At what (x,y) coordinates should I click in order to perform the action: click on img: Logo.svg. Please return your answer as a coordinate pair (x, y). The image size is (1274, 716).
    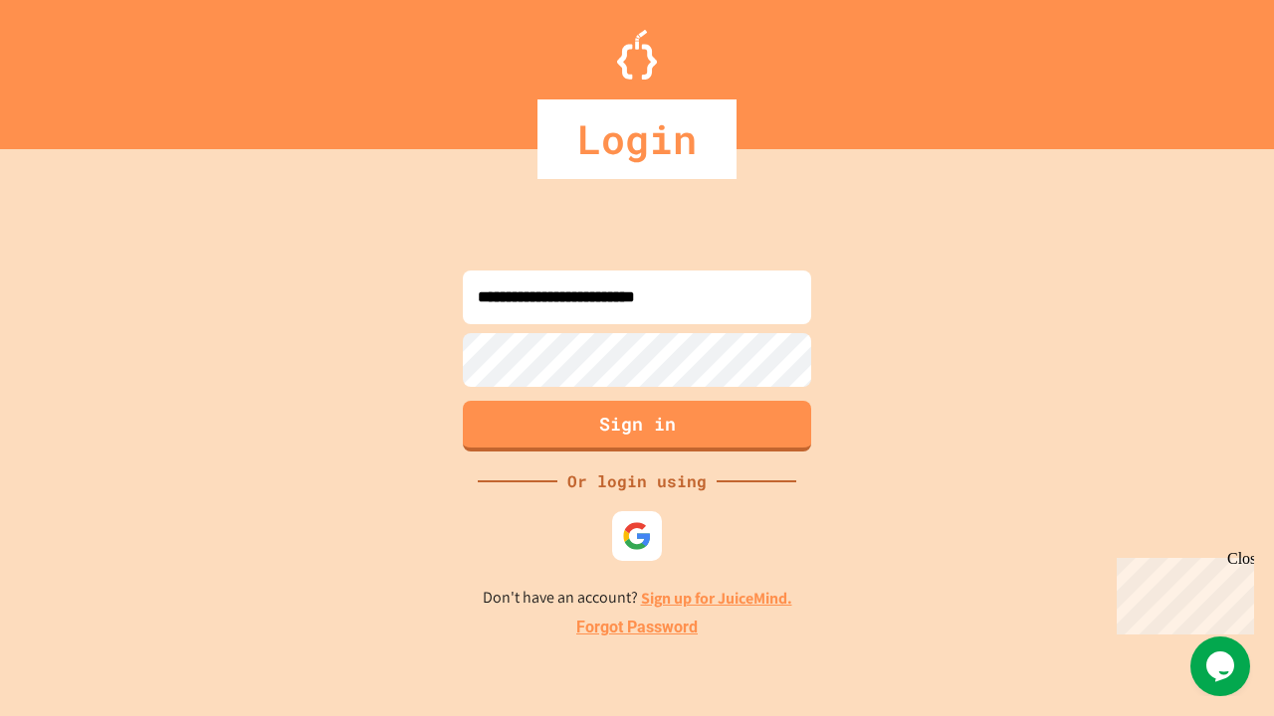
    Looking at the image, I should click on (637, 55).